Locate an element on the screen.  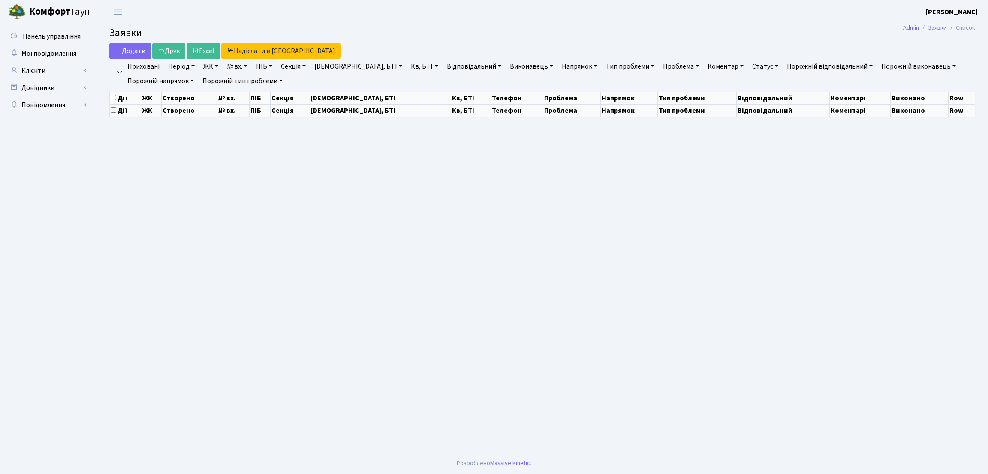
button: Переключити навігацію is located at coordinates (118, 12).